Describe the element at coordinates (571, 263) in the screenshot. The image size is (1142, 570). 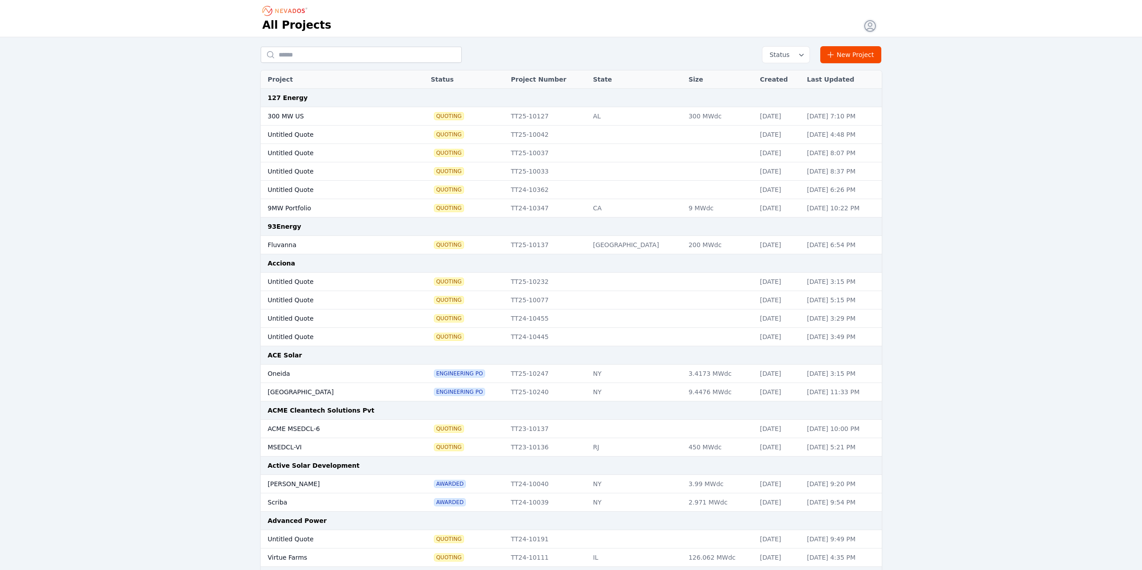
I see `td: Acciona` at that location.